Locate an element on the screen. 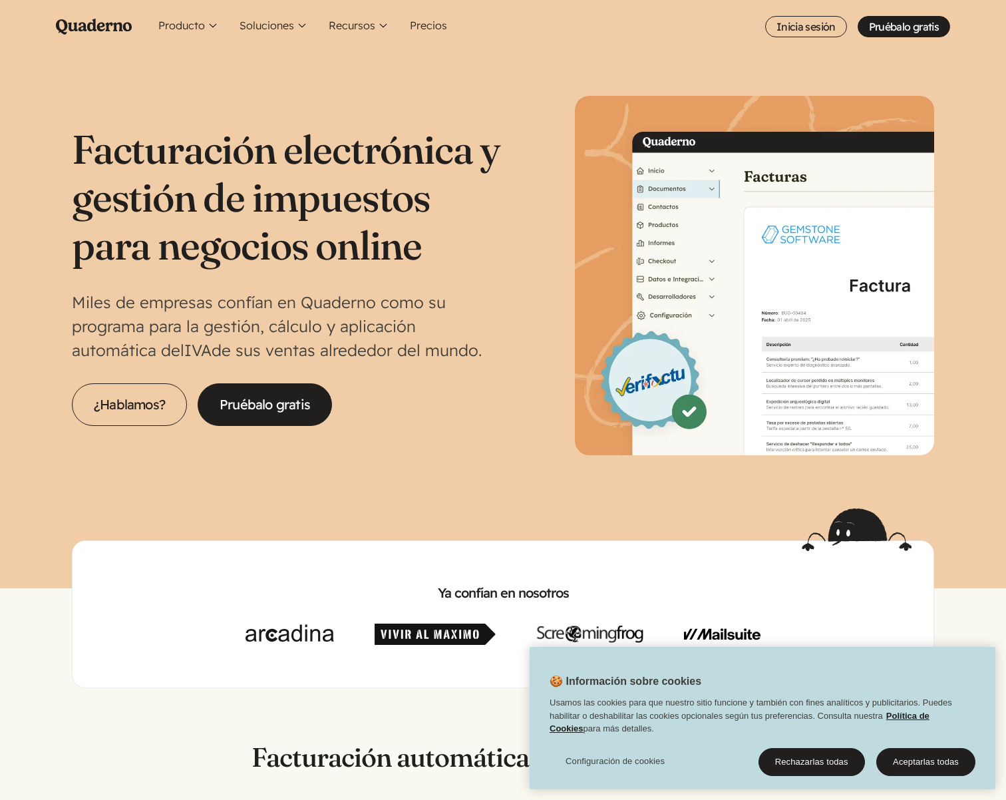  a: Política de Cookies is located at coordinates (739, 722).